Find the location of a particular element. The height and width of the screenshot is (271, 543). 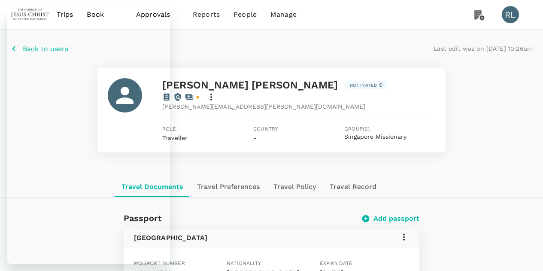

span: Role is located at coordinates (208, 129).